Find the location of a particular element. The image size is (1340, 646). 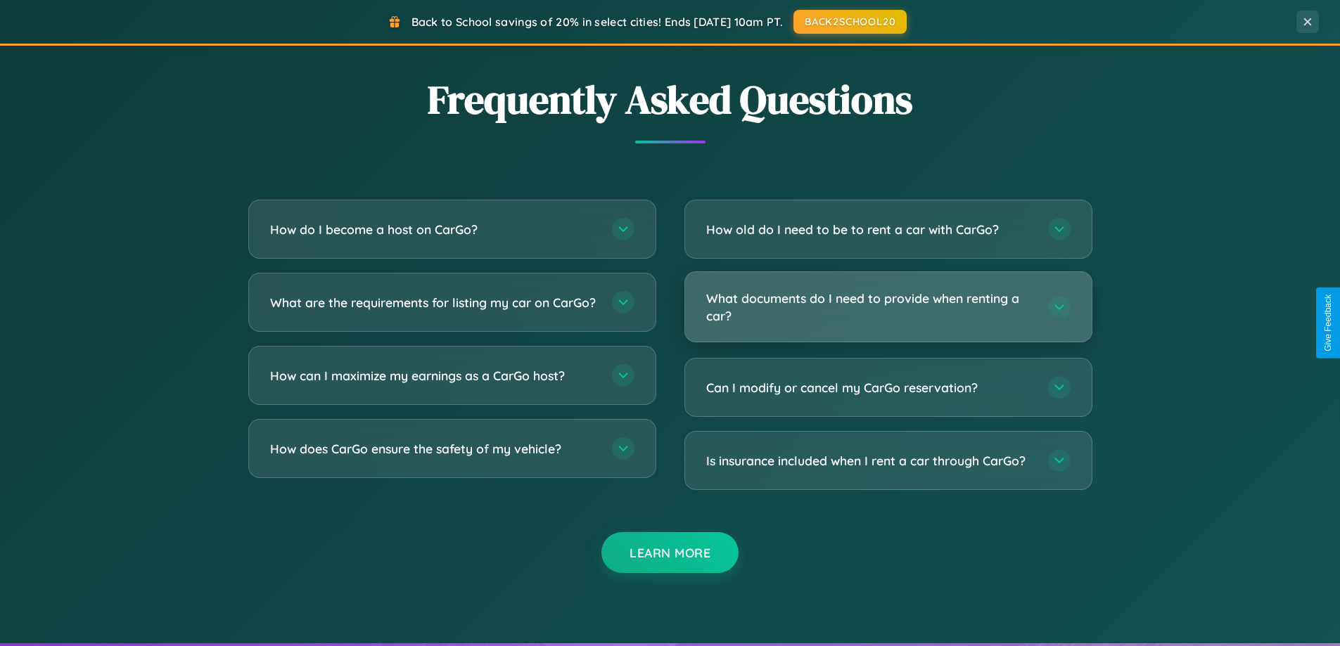

button: BACK2SCHOOL20 is located at coordinates (849, 22).